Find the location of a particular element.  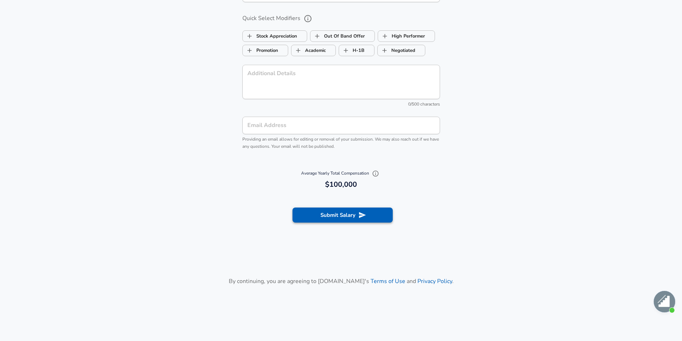

span: Negotiated is located at coordinates (384, 50).